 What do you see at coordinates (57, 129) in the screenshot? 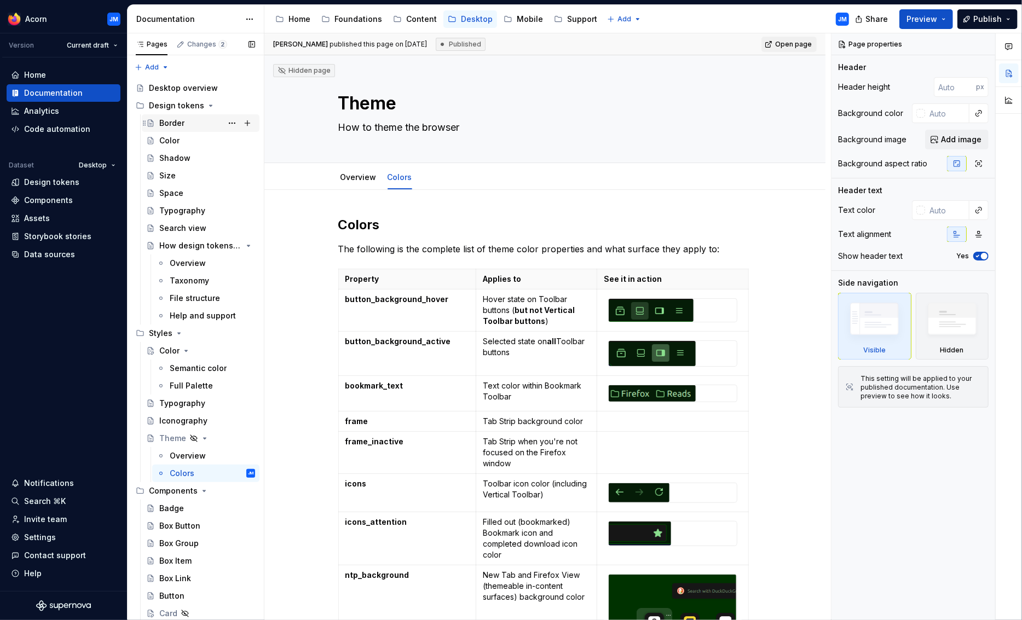
I see `div: Code automation` at bounding box center [57, 129].